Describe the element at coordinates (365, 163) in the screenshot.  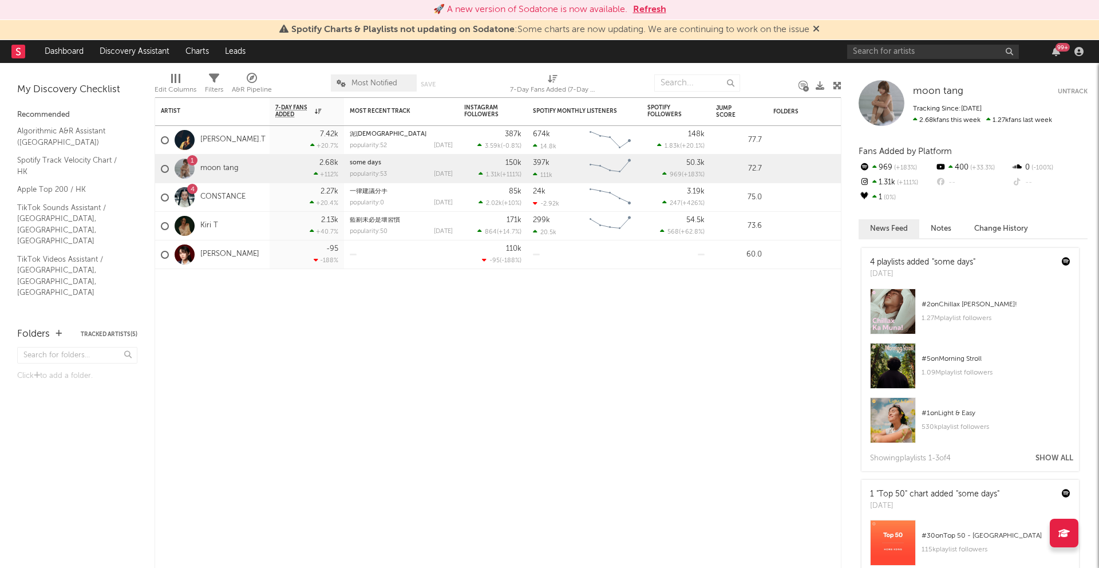
I see `a: some days` at that location.